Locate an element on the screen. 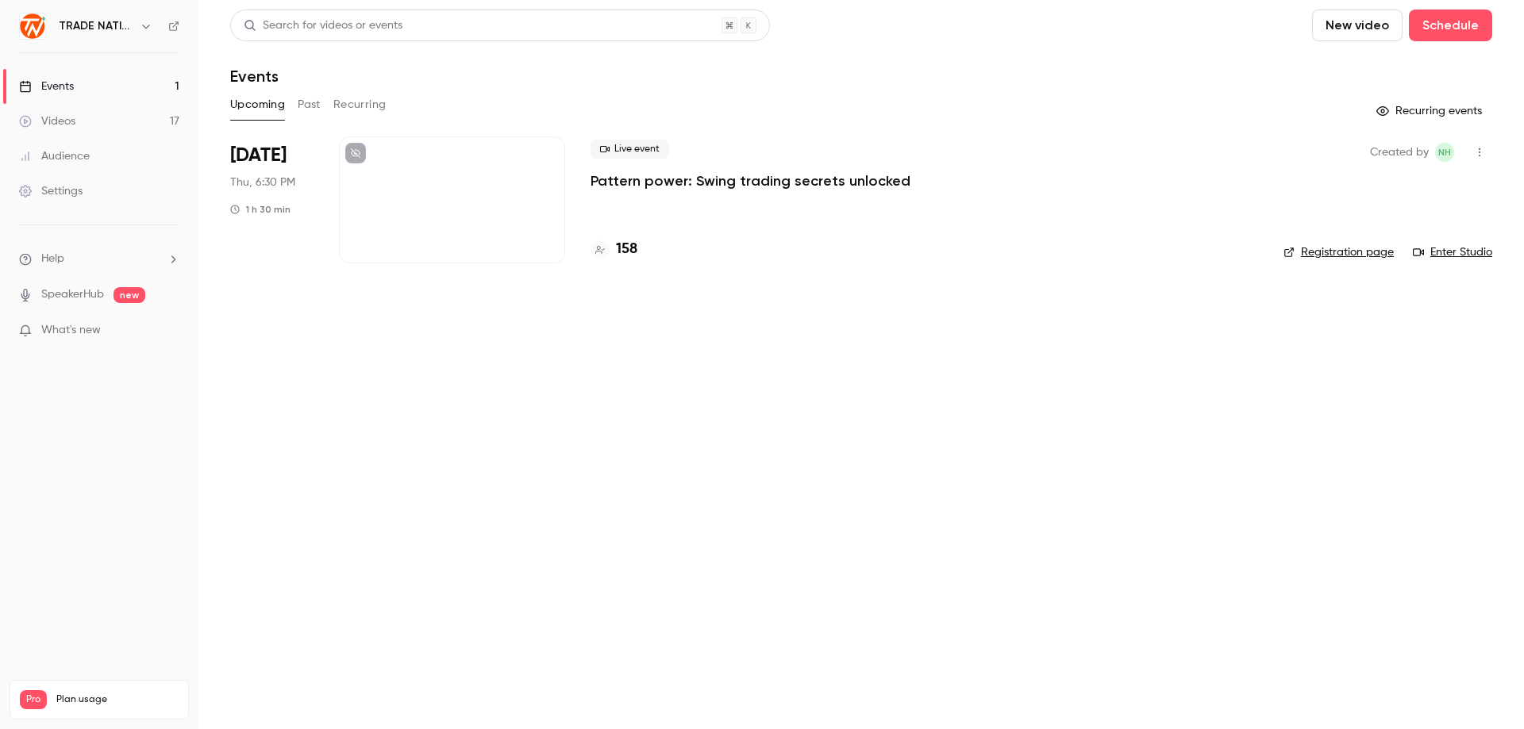  li: help-dropdown-opener is located at coordinates (99, 259).